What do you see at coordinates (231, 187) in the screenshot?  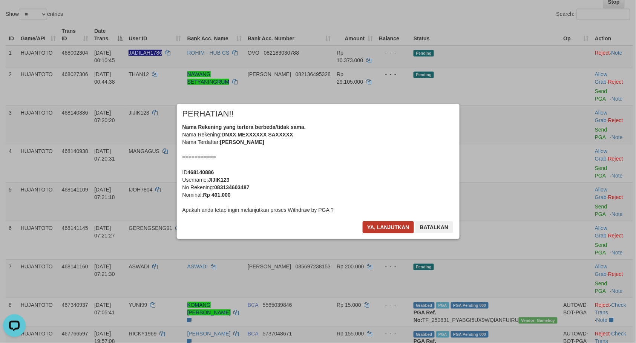 I see `b: 083134603487` at bounding box center [231, 187].